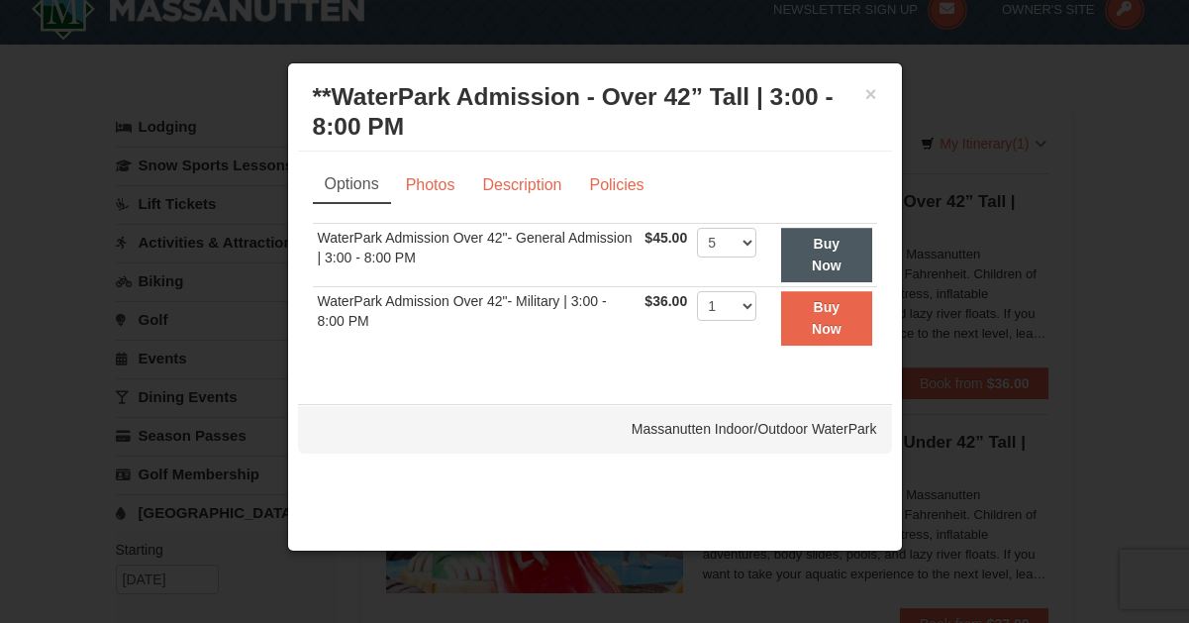  Describe the element at coordinates (616, 185) in the screenshot. I see `a: Policies` at that location.